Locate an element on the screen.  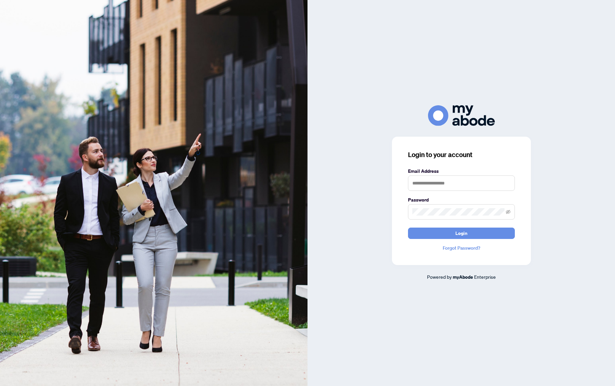
span: Enterprise is located at coordinates (485, 276).